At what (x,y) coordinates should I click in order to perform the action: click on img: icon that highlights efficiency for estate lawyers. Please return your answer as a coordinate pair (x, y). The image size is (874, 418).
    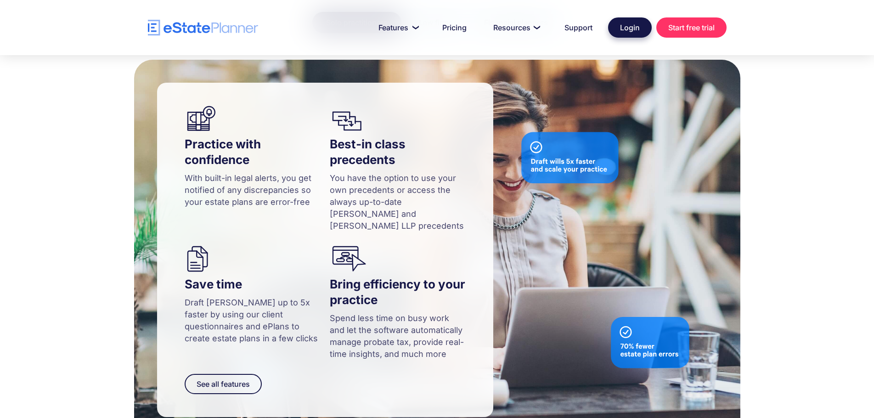
    Looking at the image, I should click on (387, 259).